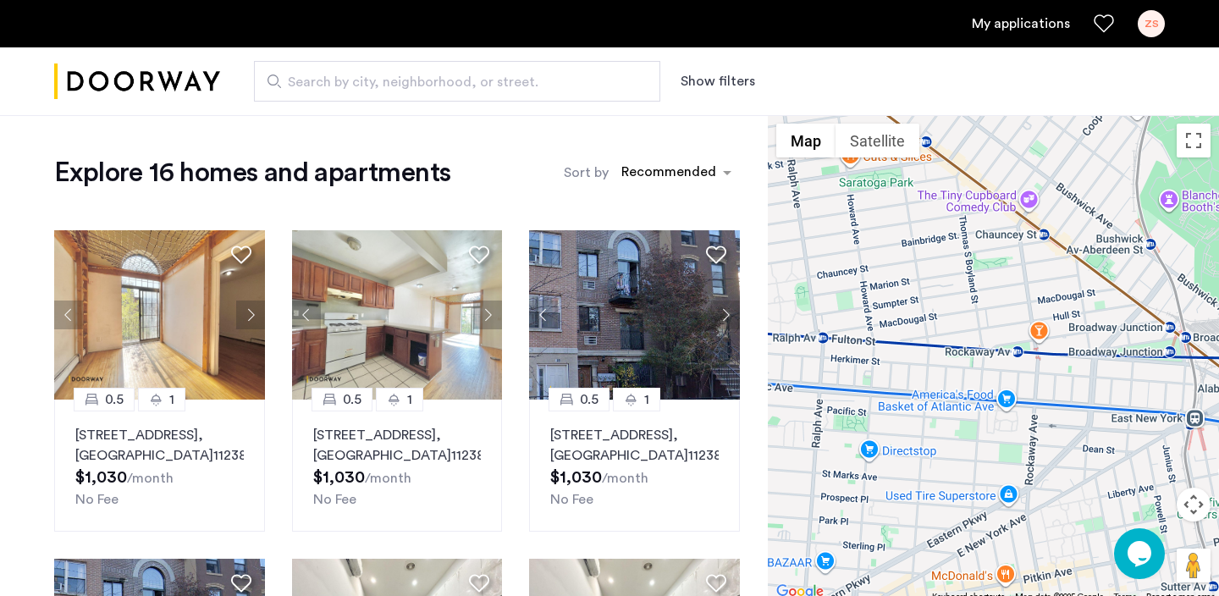  Describe the element at coordinates (137, 81) in the screenshot. I see `a: Cazamio logo` at that location.